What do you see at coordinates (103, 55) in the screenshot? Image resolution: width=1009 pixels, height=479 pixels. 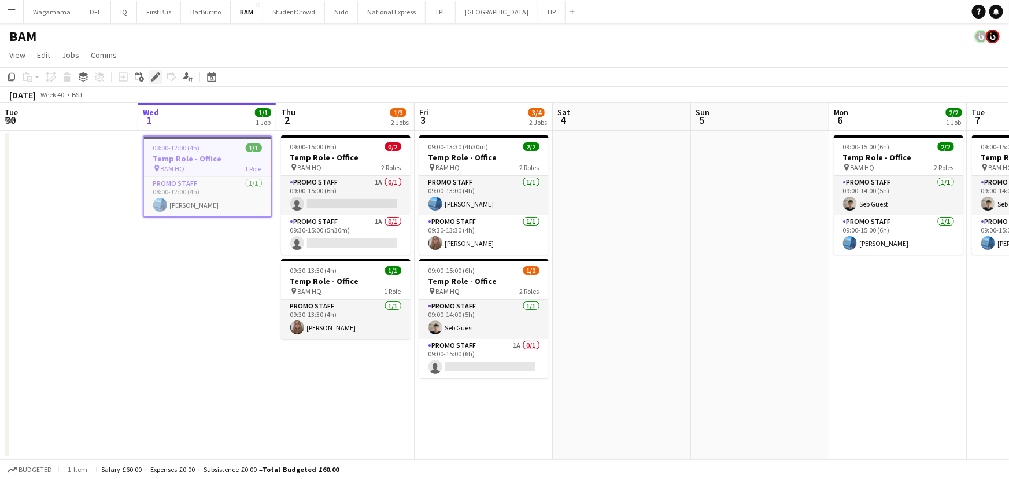 I see `span: Comms` at bounding box center [103, 55].